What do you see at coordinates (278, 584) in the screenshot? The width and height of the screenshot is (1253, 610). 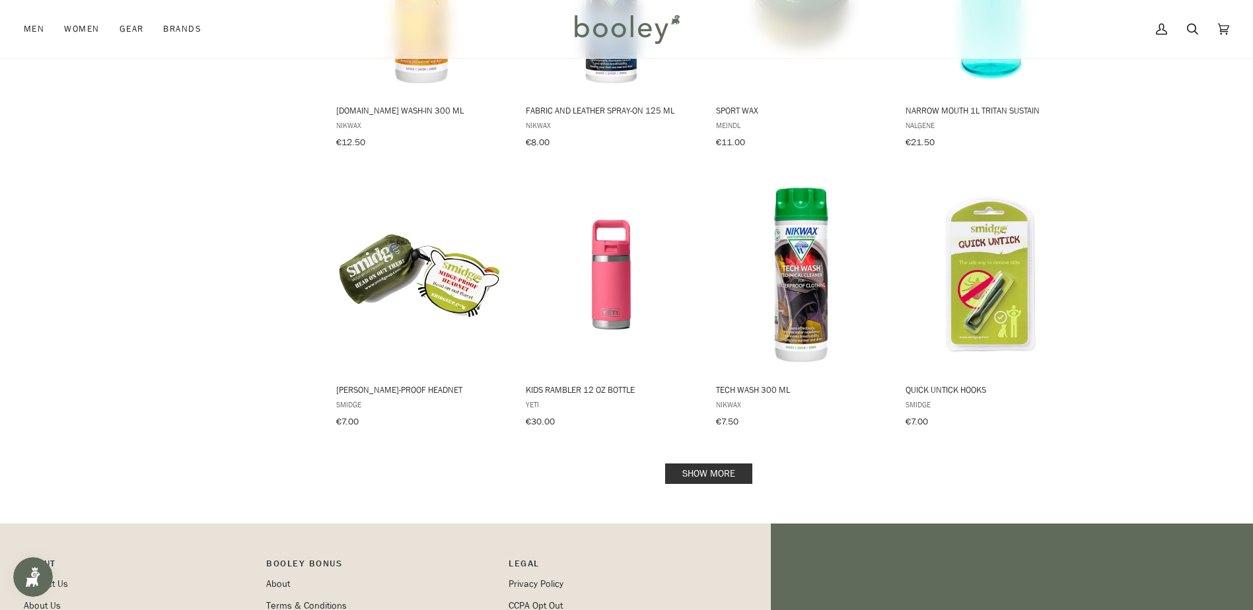 I see `a: About` at bounding box center [278, 584].